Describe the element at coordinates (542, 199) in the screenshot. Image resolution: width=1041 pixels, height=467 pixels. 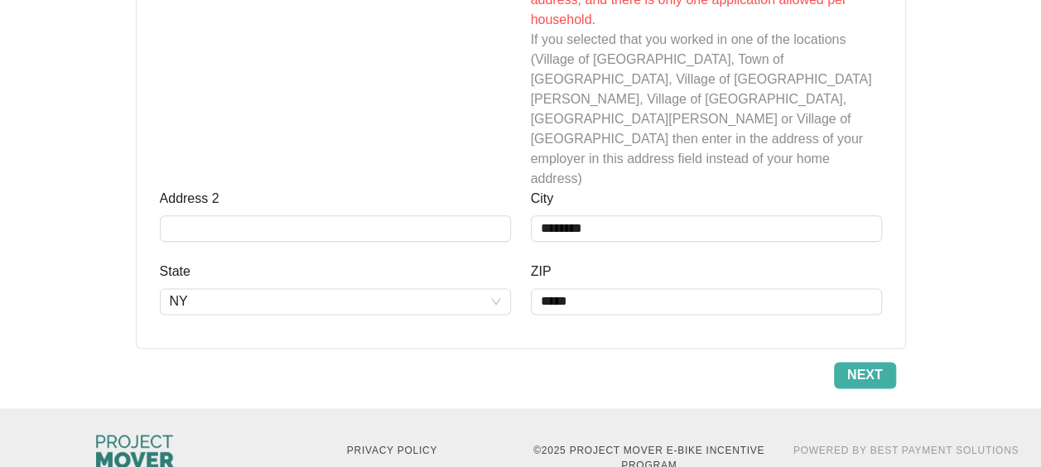
I see `label: City` at that location.